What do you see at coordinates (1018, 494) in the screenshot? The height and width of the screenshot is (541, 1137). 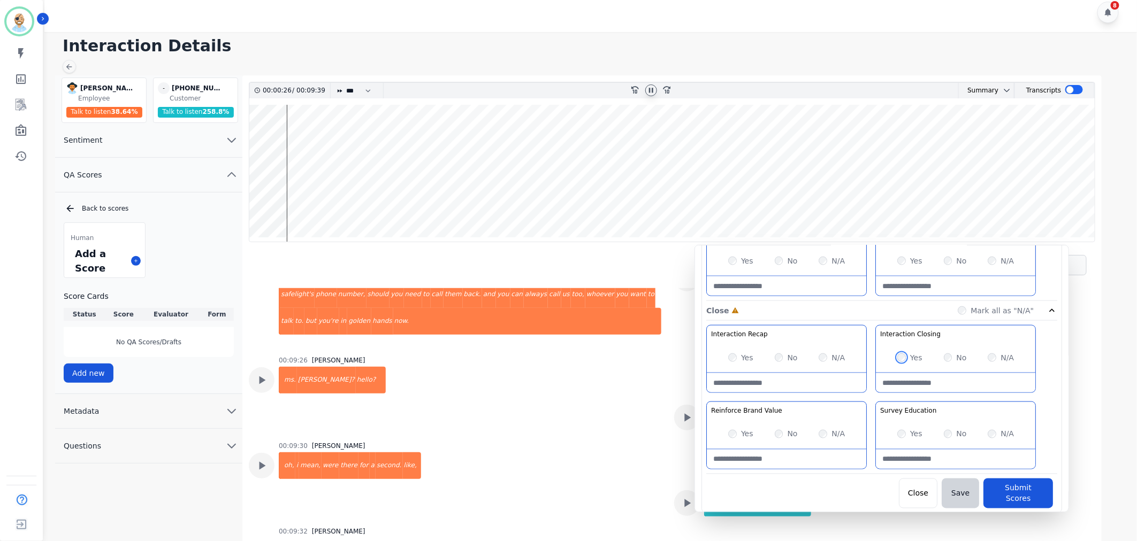 I see `button: Submit Scores` at bounding box center [1018, 494].